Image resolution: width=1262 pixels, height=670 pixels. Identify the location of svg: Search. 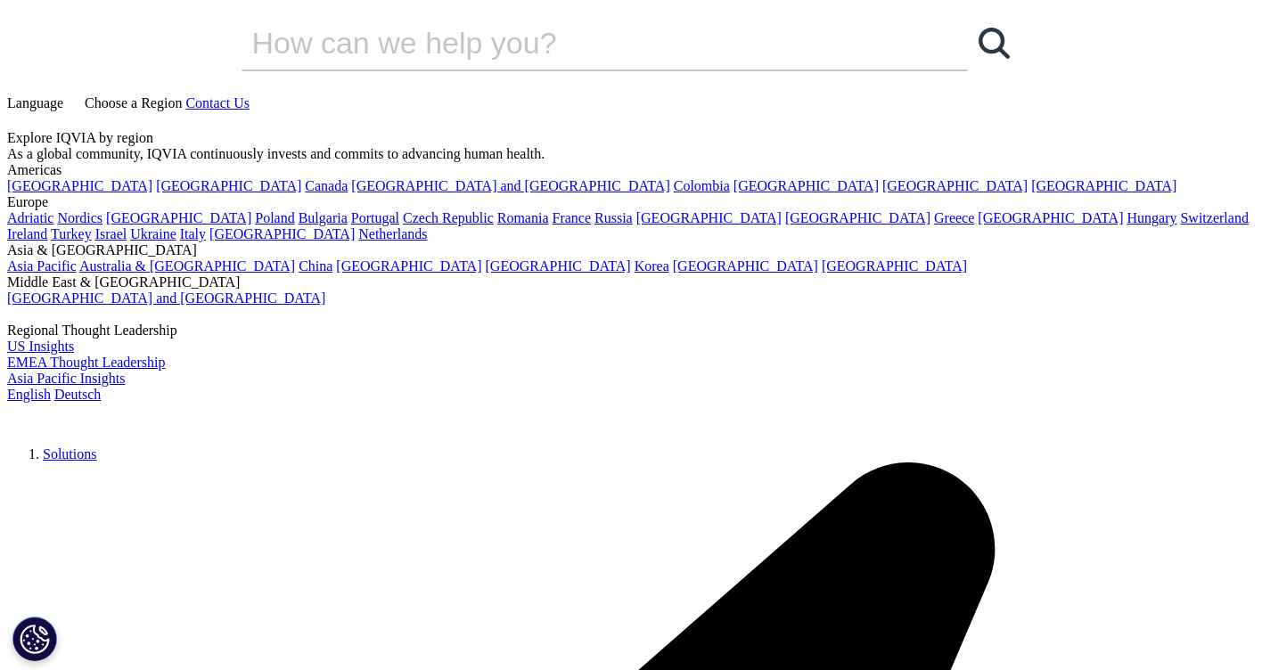
(994, 43).